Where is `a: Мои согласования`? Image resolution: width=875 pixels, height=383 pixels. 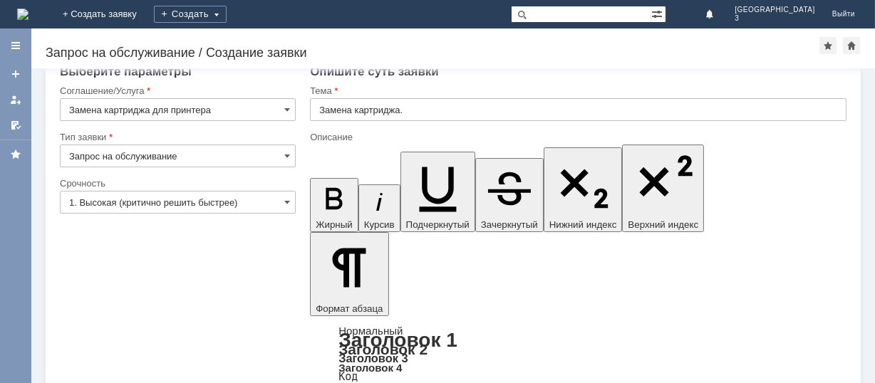 a: Мои согласования is located at coordinates (16, 125).